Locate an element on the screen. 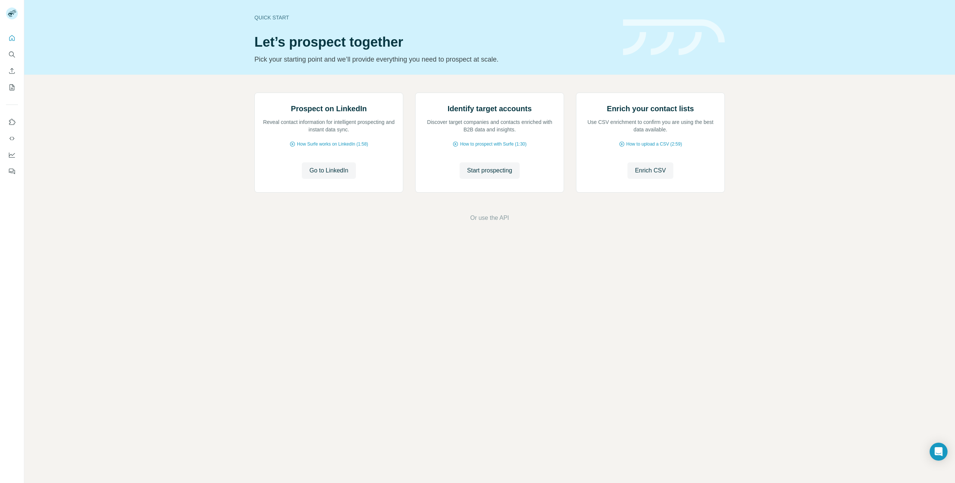 Image resolution: width=955 pixels, height=483 pixels. img: banner is located at coordinates (674, 37).